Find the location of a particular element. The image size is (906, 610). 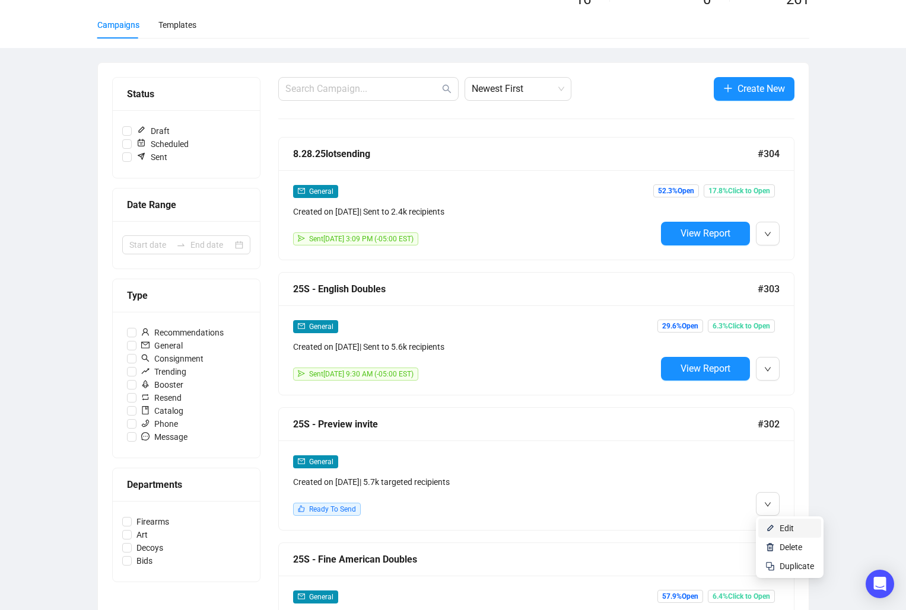

div: Departments is located at coordinates (186, 485).